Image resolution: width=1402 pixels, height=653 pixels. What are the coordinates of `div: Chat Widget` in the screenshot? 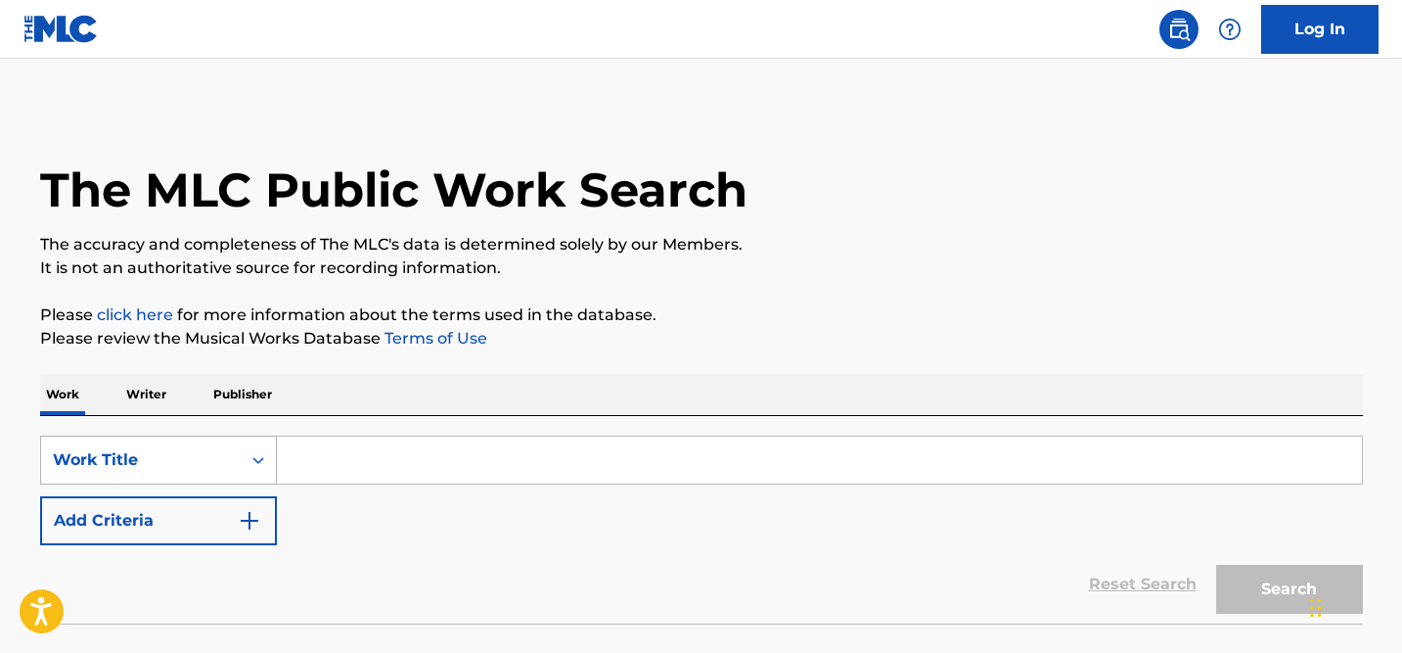 It's located at (1353, 606).